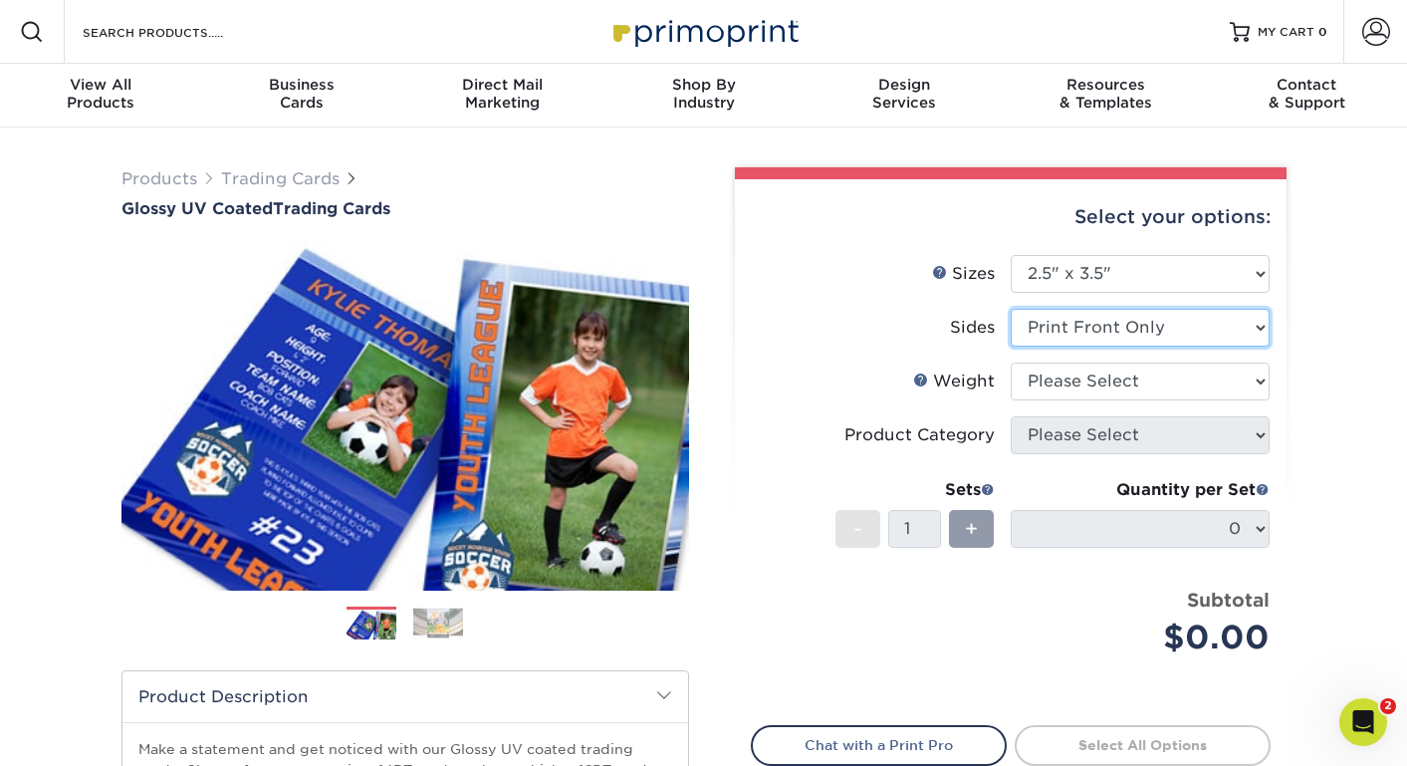 This screenshot has height=766, width=1407. I want to click on strong: Subtotal, so click(1228, 599).